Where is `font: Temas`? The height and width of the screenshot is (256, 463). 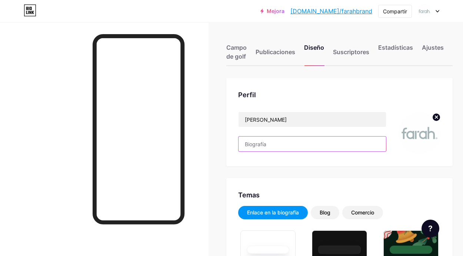
font: Temas is located at coordinates (249, 194).